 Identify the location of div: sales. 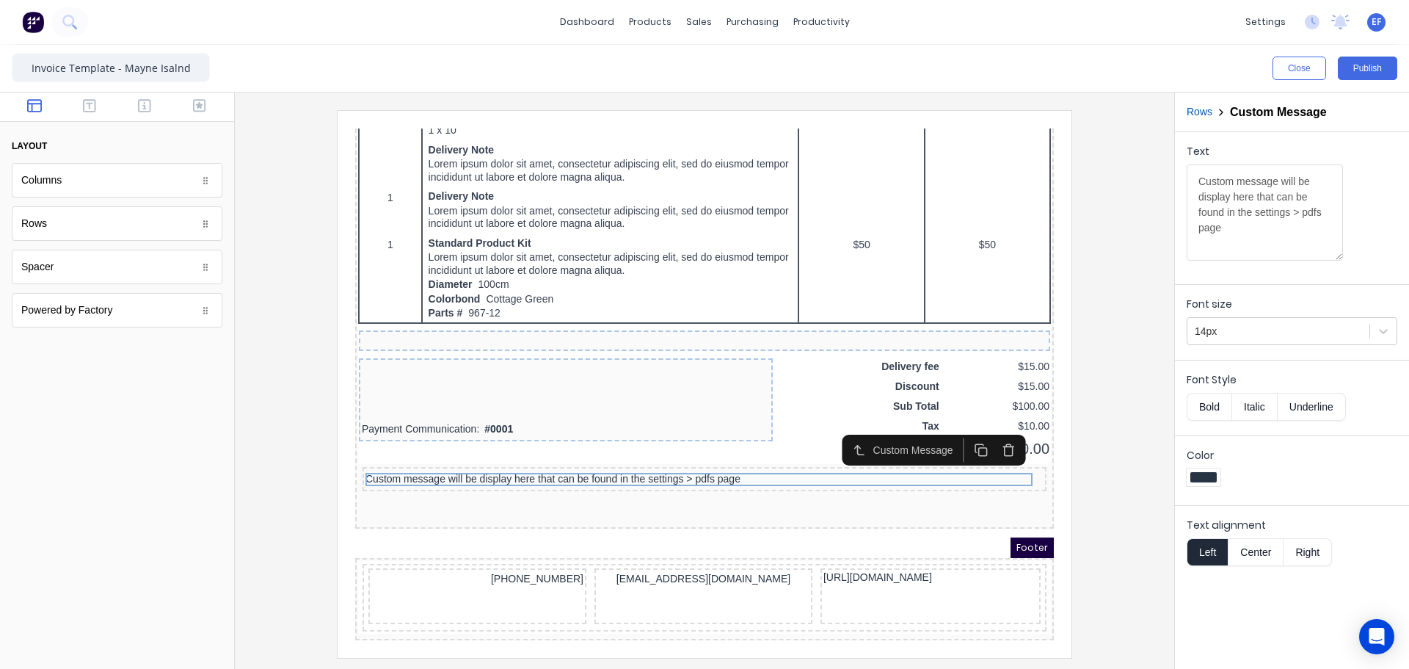
(699, 22).